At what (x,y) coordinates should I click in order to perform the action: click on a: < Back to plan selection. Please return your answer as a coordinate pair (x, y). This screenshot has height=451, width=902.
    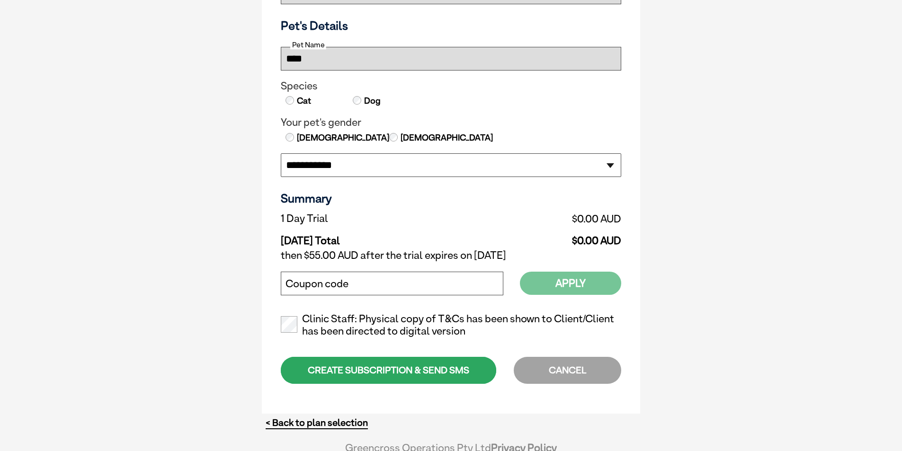
    Looking at the image, I should click on (317, 423).